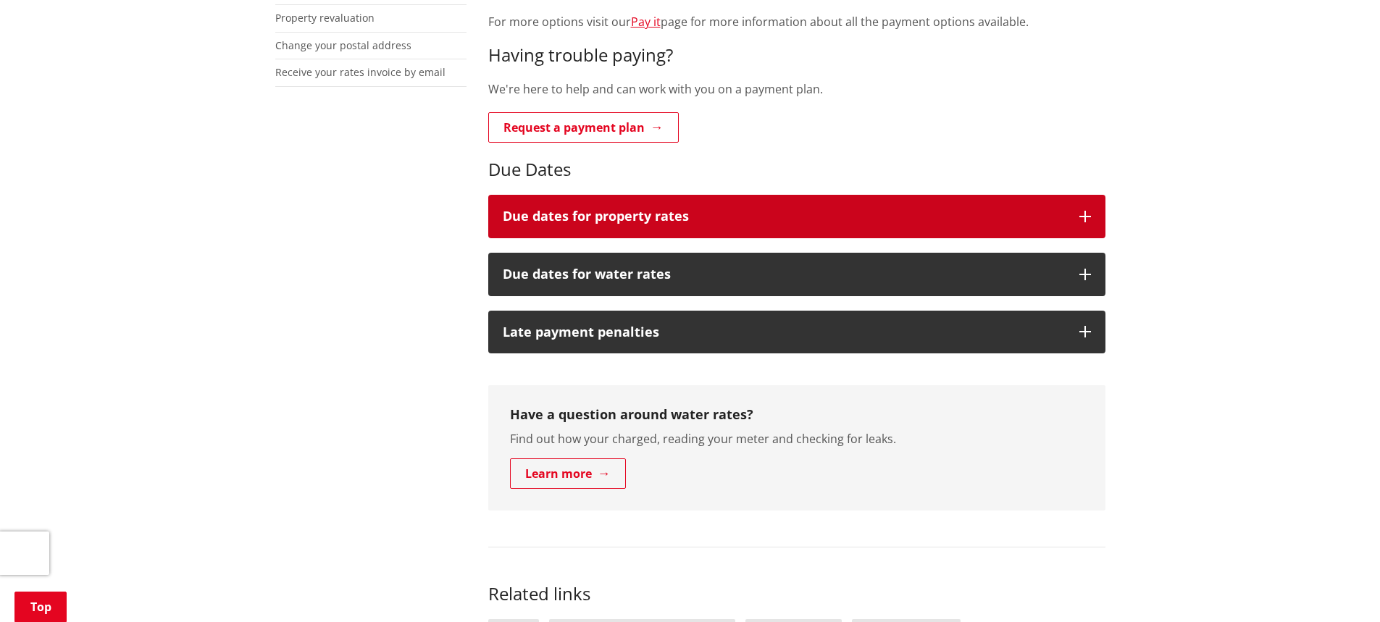 The height and width of the screenshot is (622, 1380). Describe the element at coordinates (583, 127) in the screenshot. I see `a: Request a payment plan` at that location.